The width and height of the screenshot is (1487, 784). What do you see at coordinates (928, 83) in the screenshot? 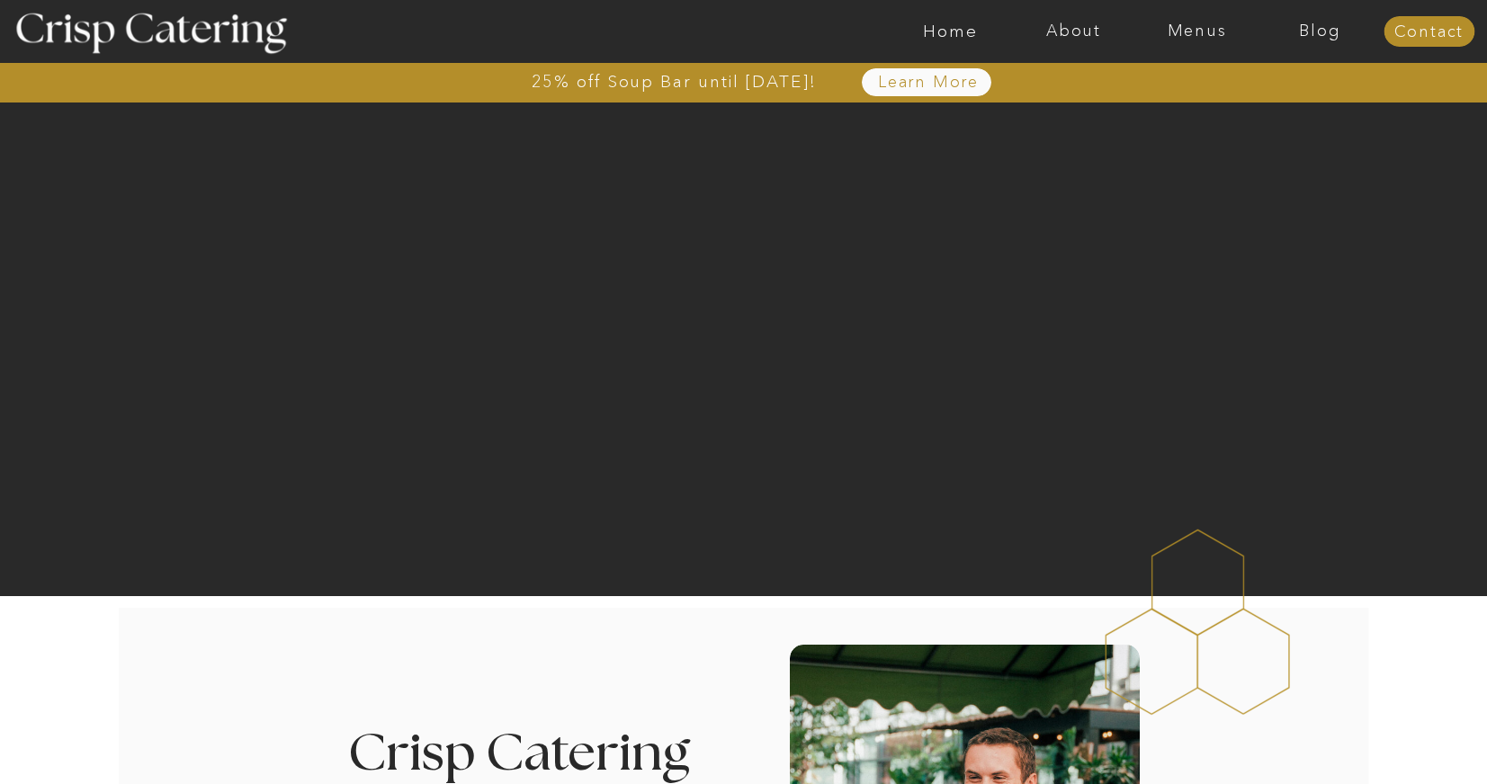
I see `nav: Learn More` at bounding box center [928, 83].